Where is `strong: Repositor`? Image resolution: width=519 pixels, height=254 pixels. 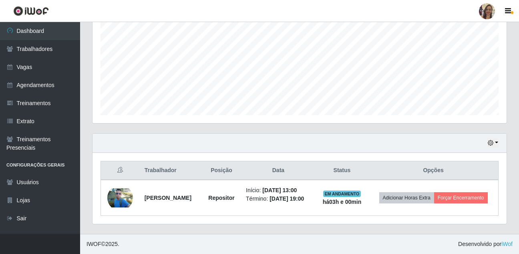
strong: Repositor is located at coordinates (221, 198).